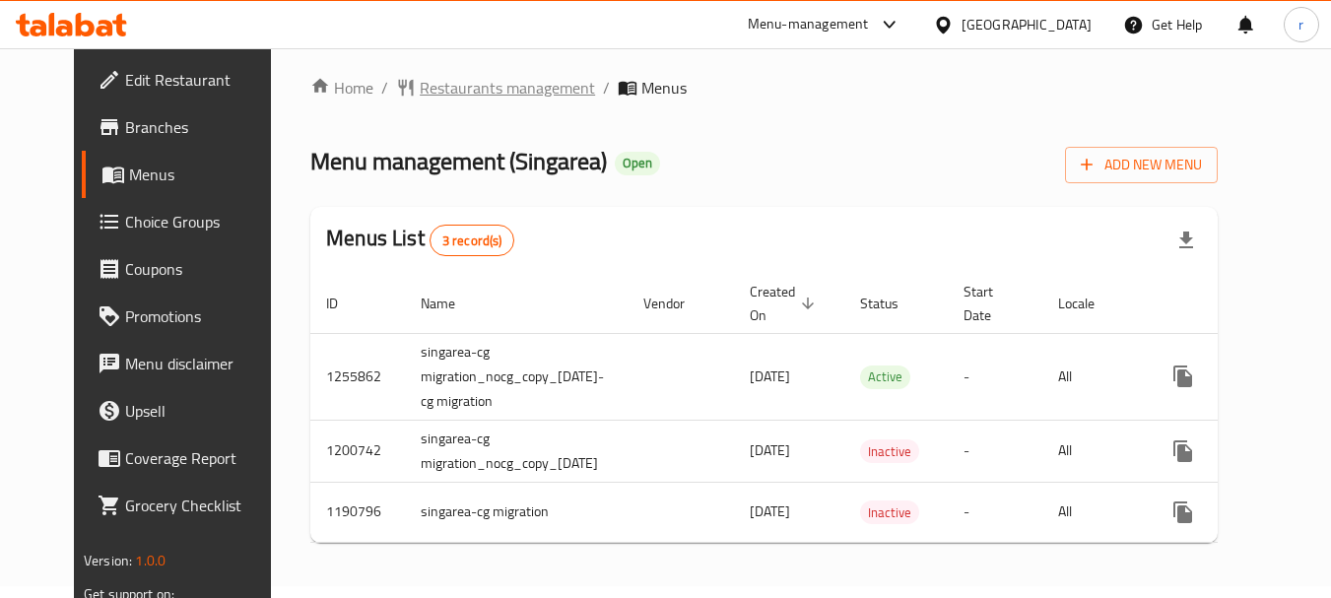 This screenshot has height=598, width=1331. Describe the element at coordinates (785, 303) in the screenshot. I see `span: Created On` at that location.